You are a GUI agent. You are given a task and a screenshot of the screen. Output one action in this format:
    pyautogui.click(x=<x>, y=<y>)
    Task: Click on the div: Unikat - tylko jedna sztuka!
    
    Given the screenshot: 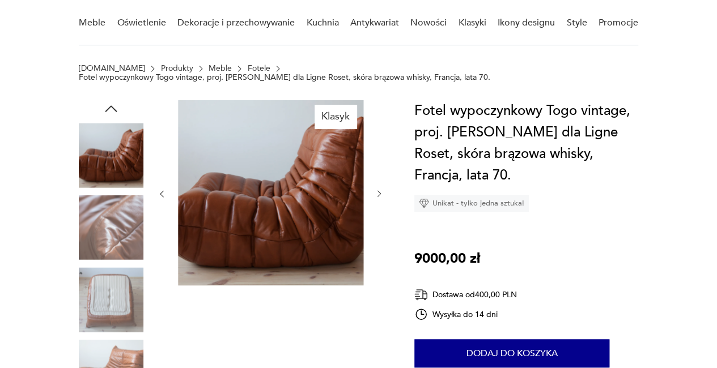 What is the action you would take?
    pyautogui.click(x=471, y=203)
    